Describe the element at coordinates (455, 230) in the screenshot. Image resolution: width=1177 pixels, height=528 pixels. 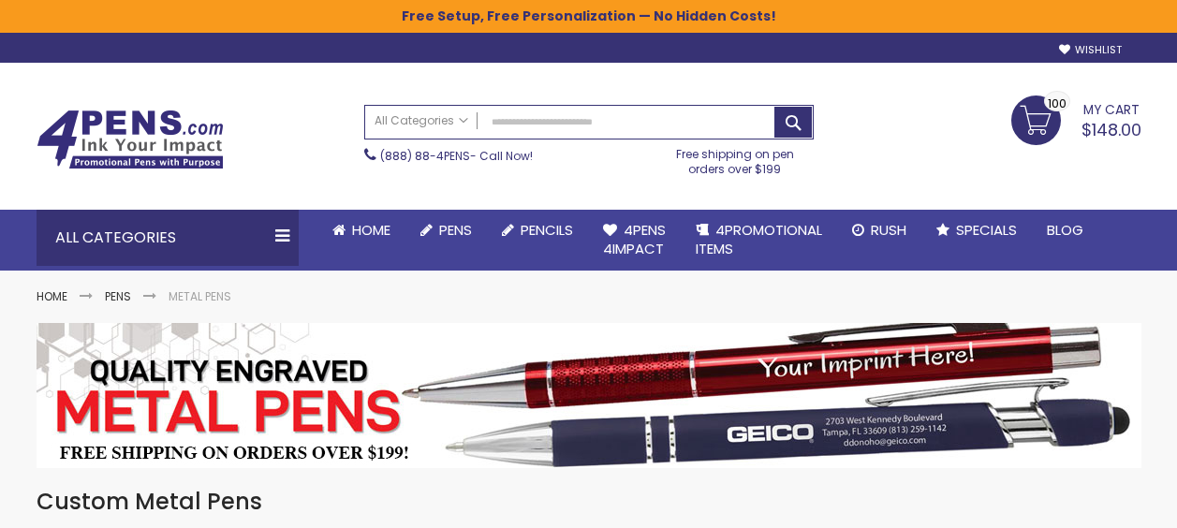
I see `span: Pens` at that location.